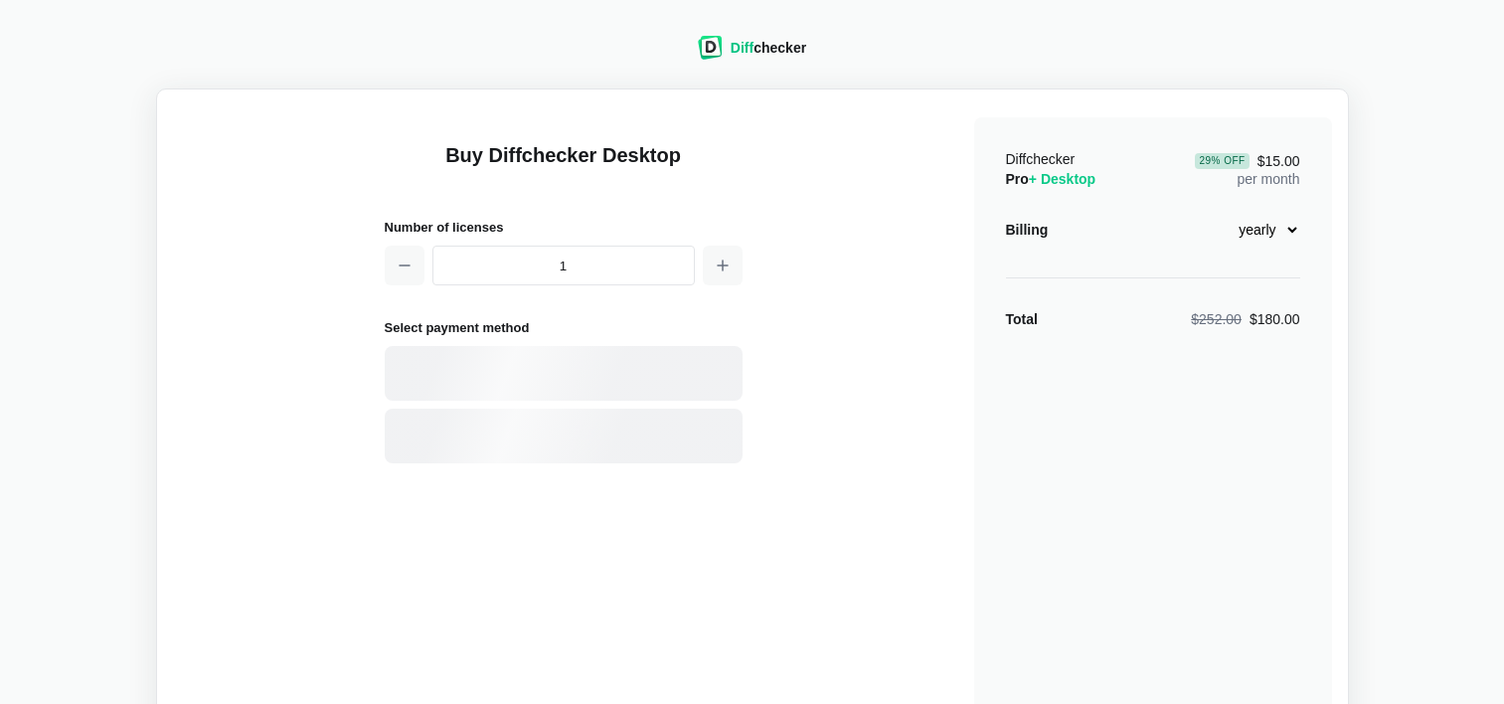 Image resolution: width=1504 pixels, height=704 pixels. I want to click on div: checker, so click(768, 48).